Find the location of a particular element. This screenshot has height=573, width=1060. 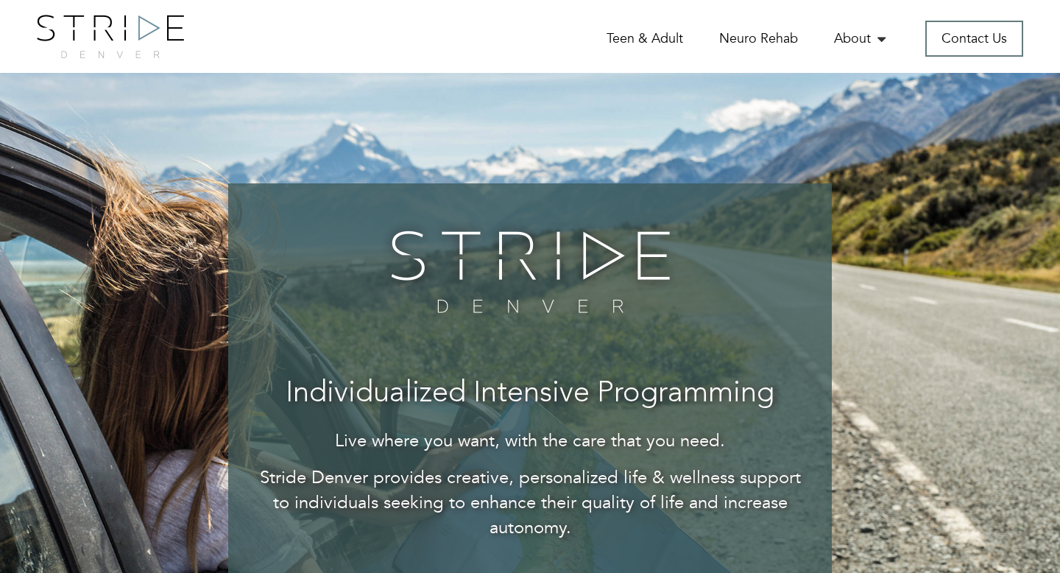

a: Neuro Rehab is located at coordinates (758, 38).